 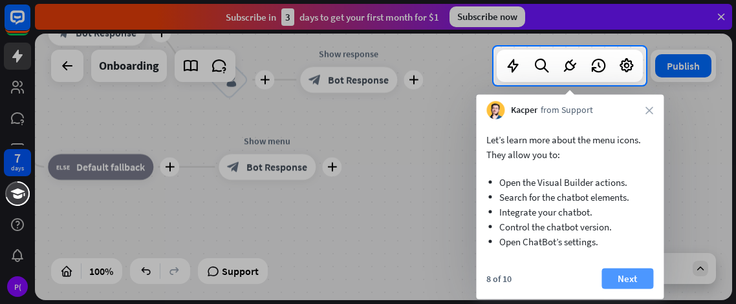 I want to click on span: from Support, so click(x=566, y=111).